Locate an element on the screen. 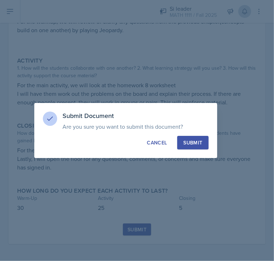 The height and width of the screenshot is (261, 274). button: Cancel is located at coordinates (157, 143).